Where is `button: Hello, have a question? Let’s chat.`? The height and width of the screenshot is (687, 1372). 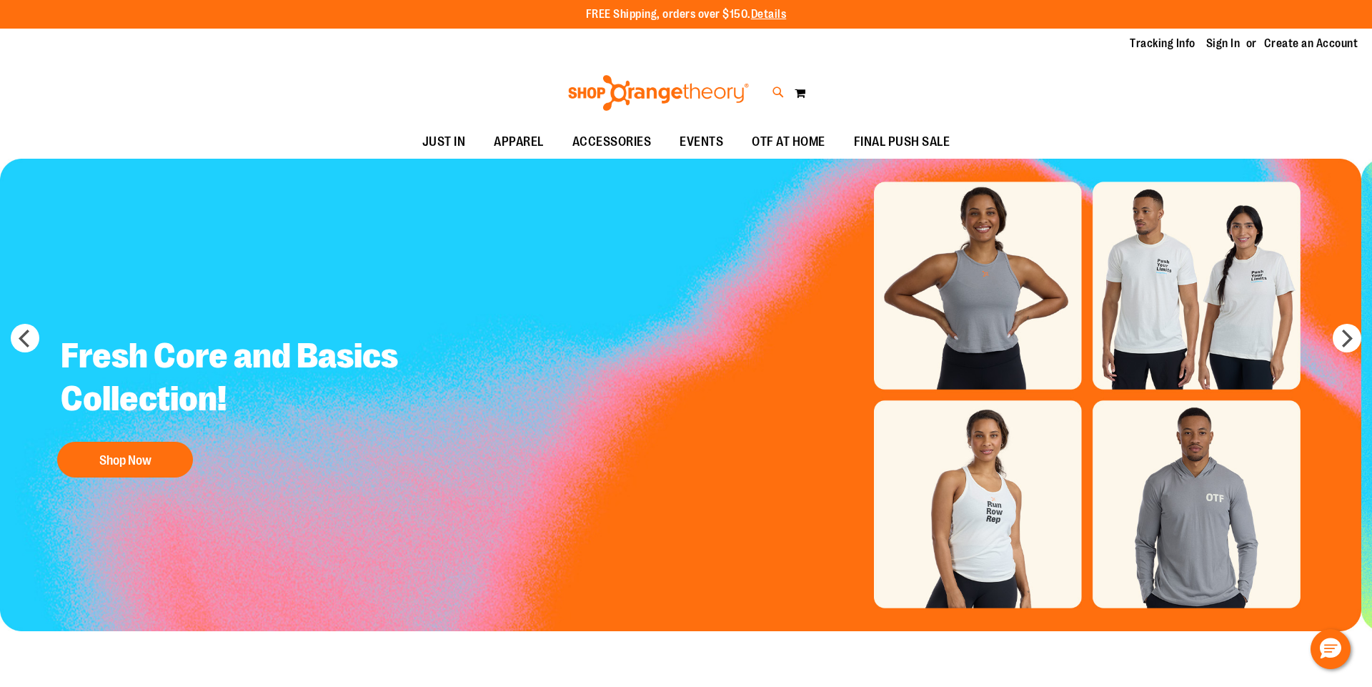 button: Hello, have a question? Let’s chat. is located at coordinates (1331, 649).